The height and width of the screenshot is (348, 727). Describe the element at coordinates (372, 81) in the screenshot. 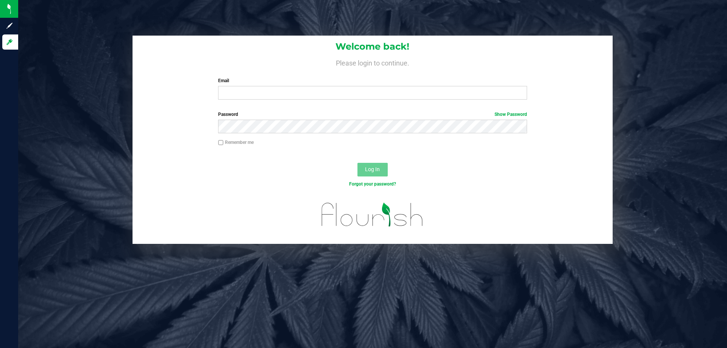

I see `label: Email` at that location.